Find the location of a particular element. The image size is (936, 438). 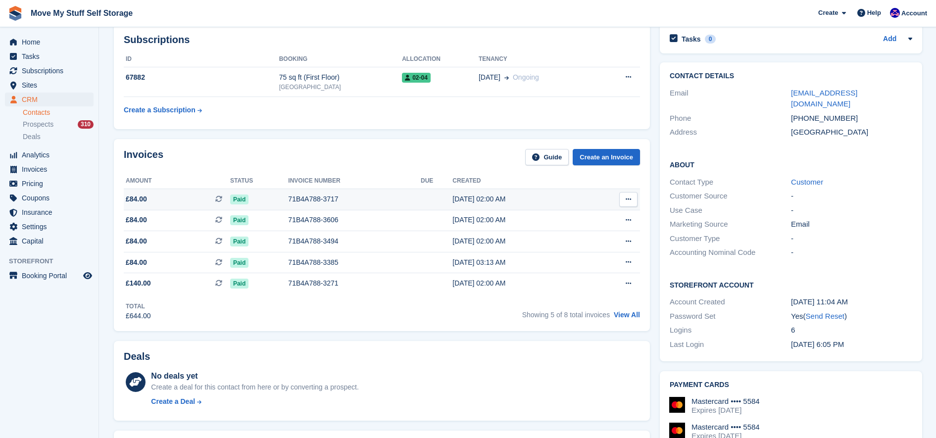

a: Customer is located at coordinates (807, 182).